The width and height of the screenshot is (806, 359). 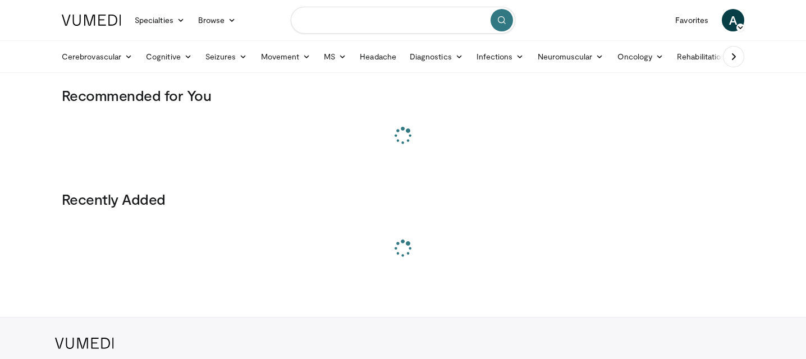 What do you see at coordinates (571, 57) in the screenshot?
I see `a: Neuromuscular` at bounding box center [571, 57].